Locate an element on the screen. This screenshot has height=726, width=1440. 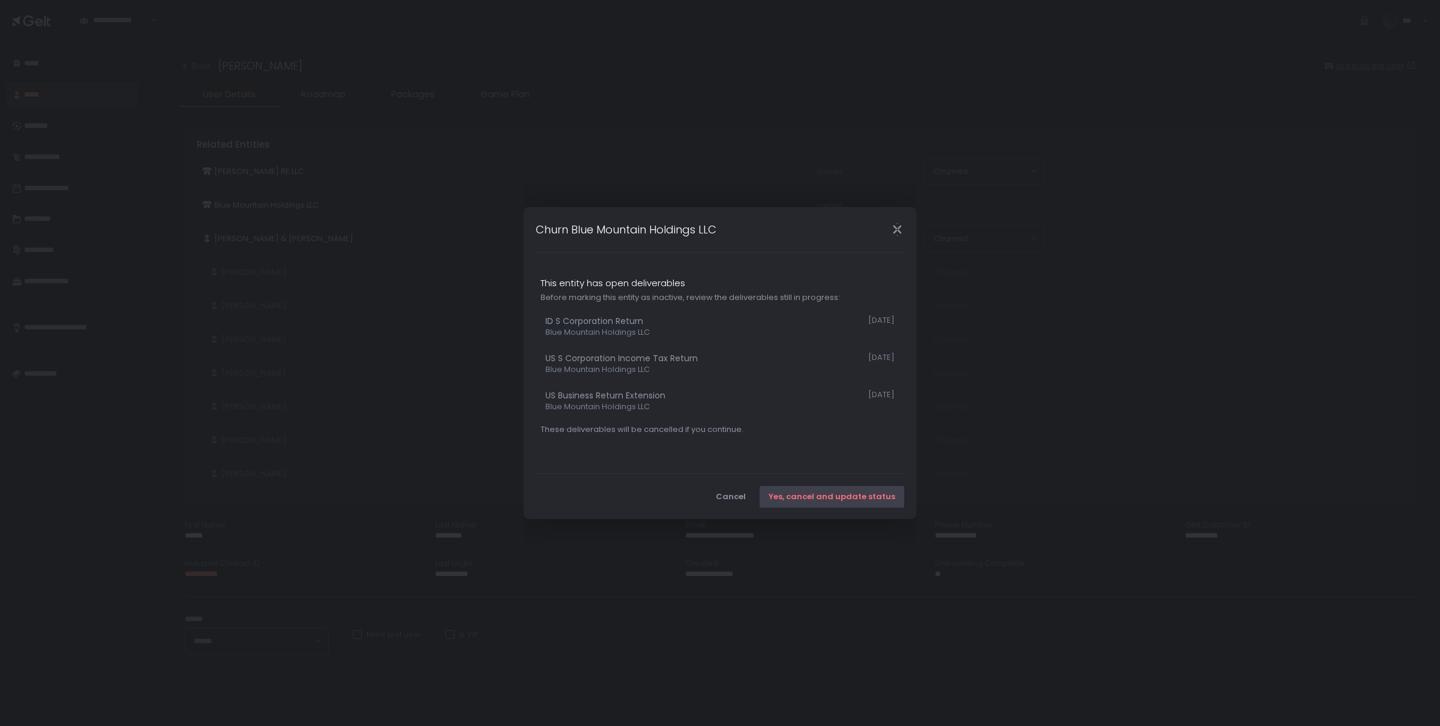
div: Before marking this entity as inactive, review the deliverables still in progress: is located at coordinates (720, 298).